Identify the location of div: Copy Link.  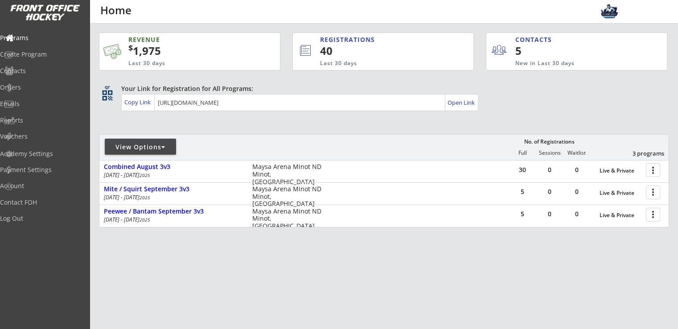
(138, 102).